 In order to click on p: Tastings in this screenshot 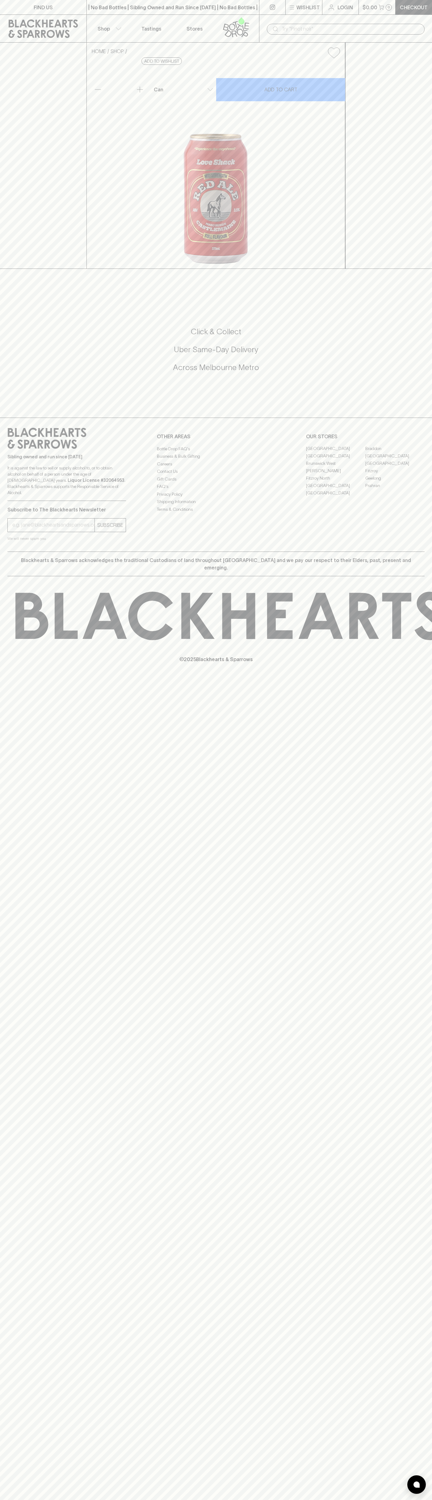, I will do `click(151, 29)`.